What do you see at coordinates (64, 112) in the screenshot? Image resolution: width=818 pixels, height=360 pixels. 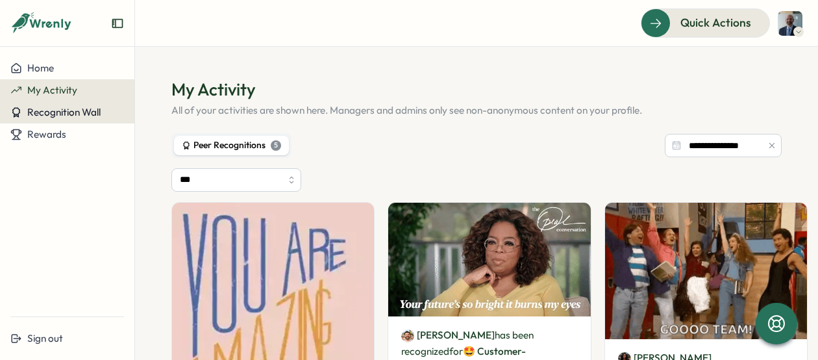 I see `span: Recognition Wall` at bounding box center [64, 112].